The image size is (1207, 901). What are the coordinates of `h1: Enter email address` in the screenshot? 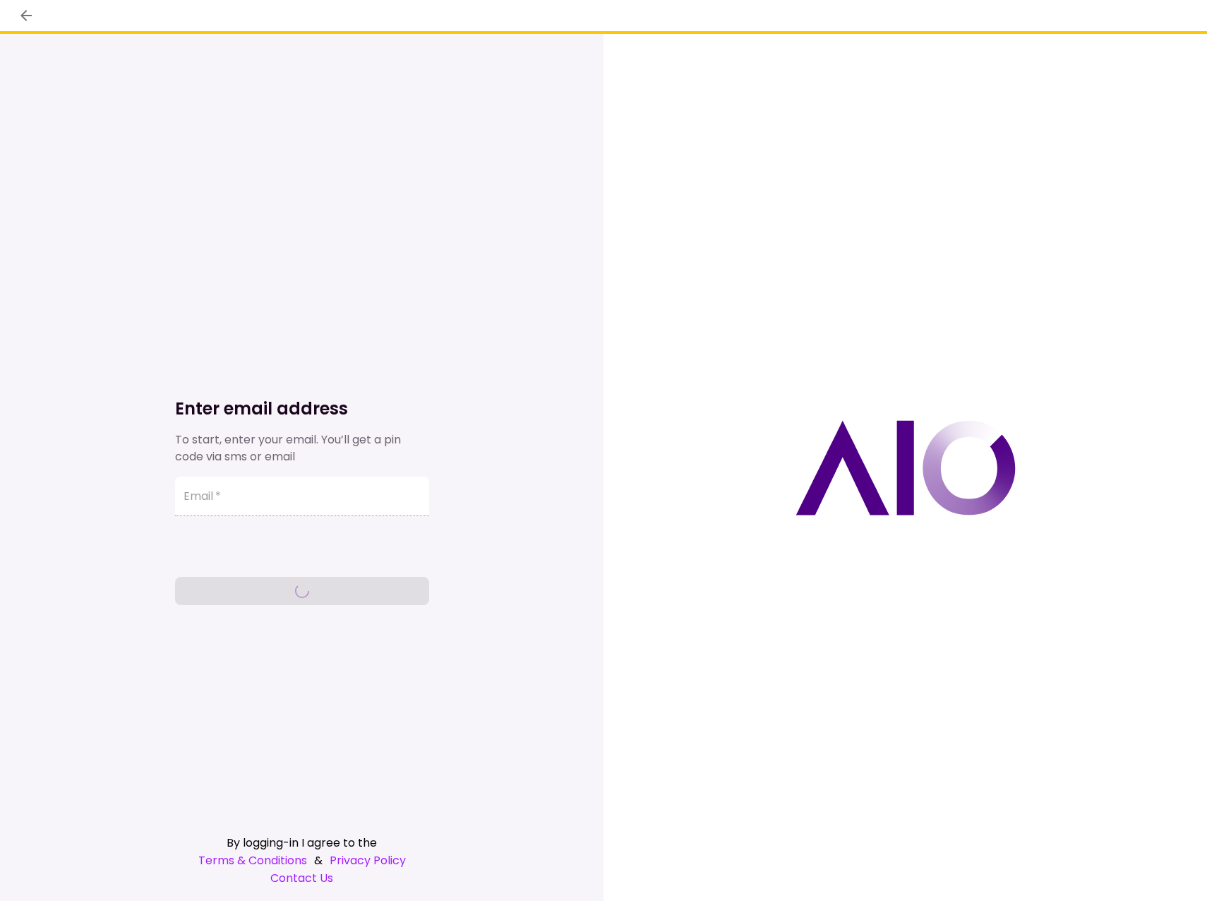 It's located at (302, 409).